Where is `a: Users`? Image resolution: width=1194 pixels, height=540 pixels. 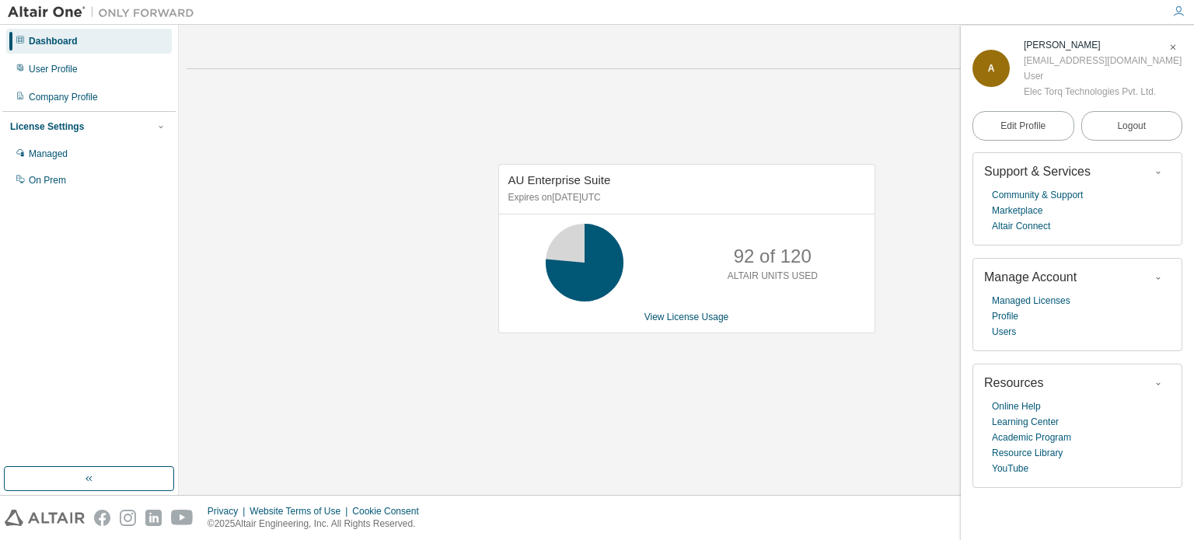
a: Users is located at coordinates (1003, 332).